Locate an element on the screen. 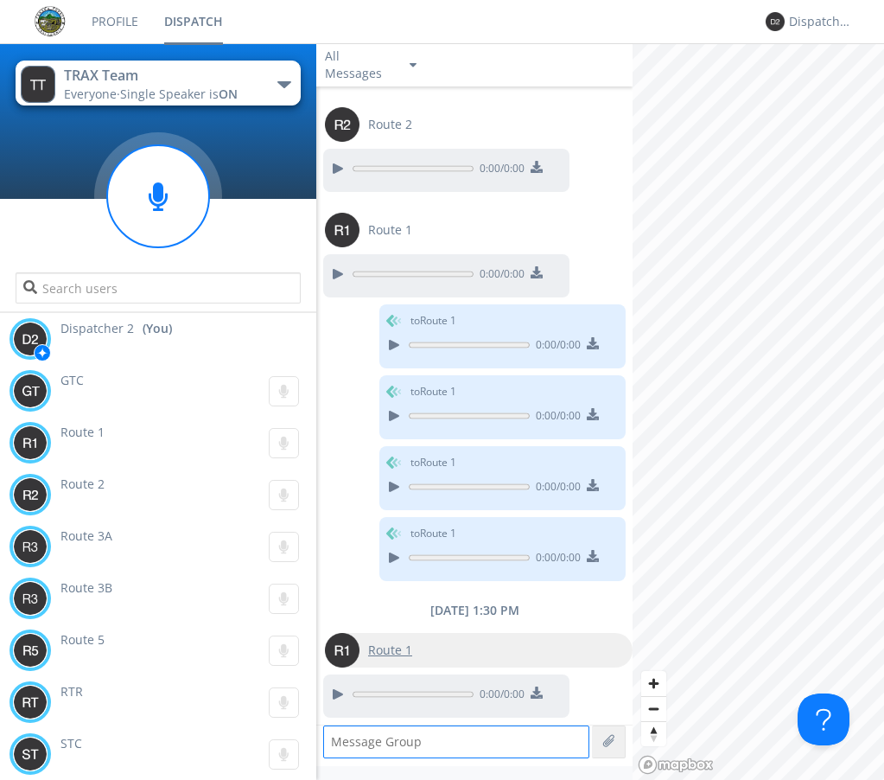  span: Reset bearing to north is located at coordinates (654, 734).